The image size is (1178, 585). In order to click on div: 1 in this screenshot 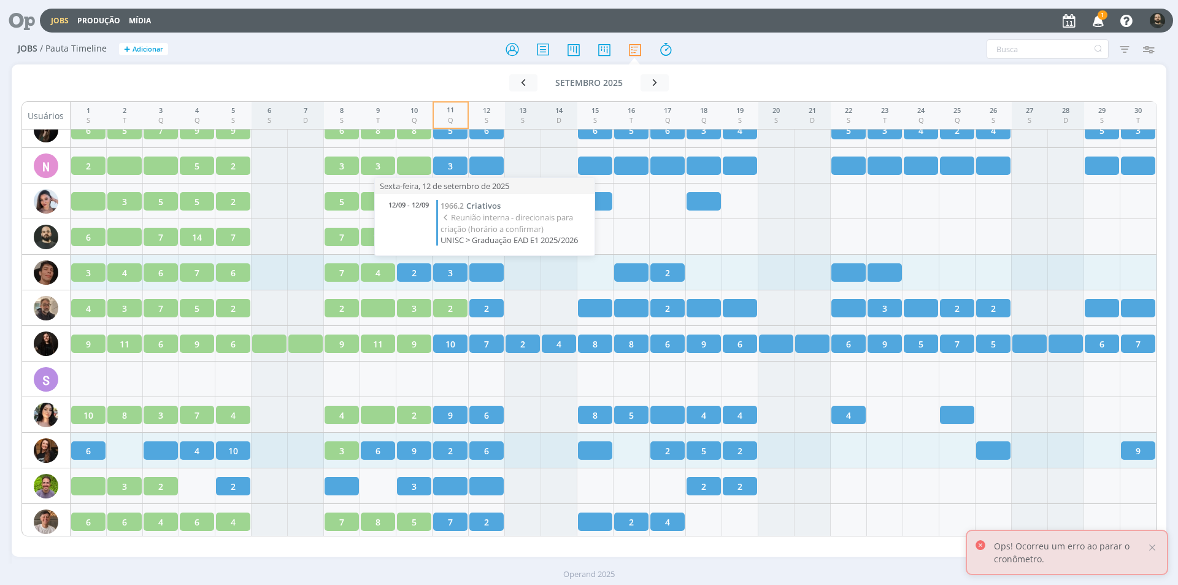, I will do `click(88, 110)`.